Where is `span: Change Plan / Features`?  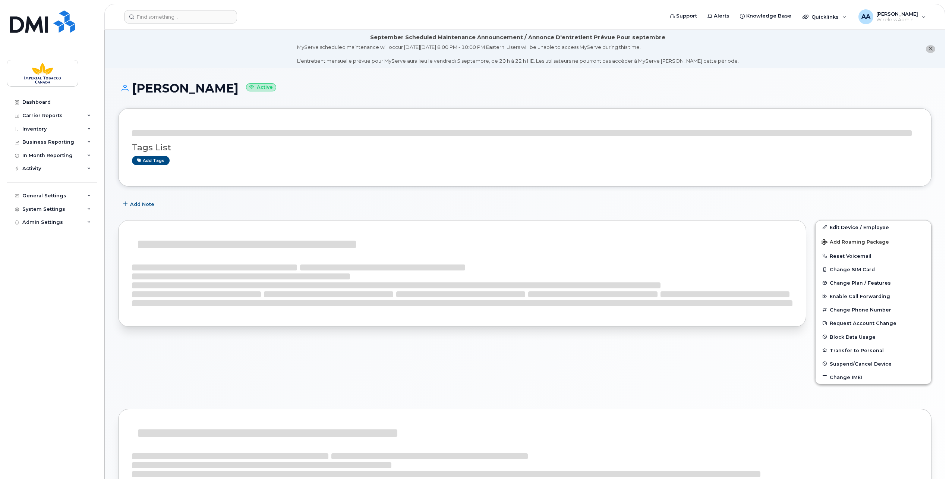 span: Change Plan / Features is located at coordinates (860, 283).